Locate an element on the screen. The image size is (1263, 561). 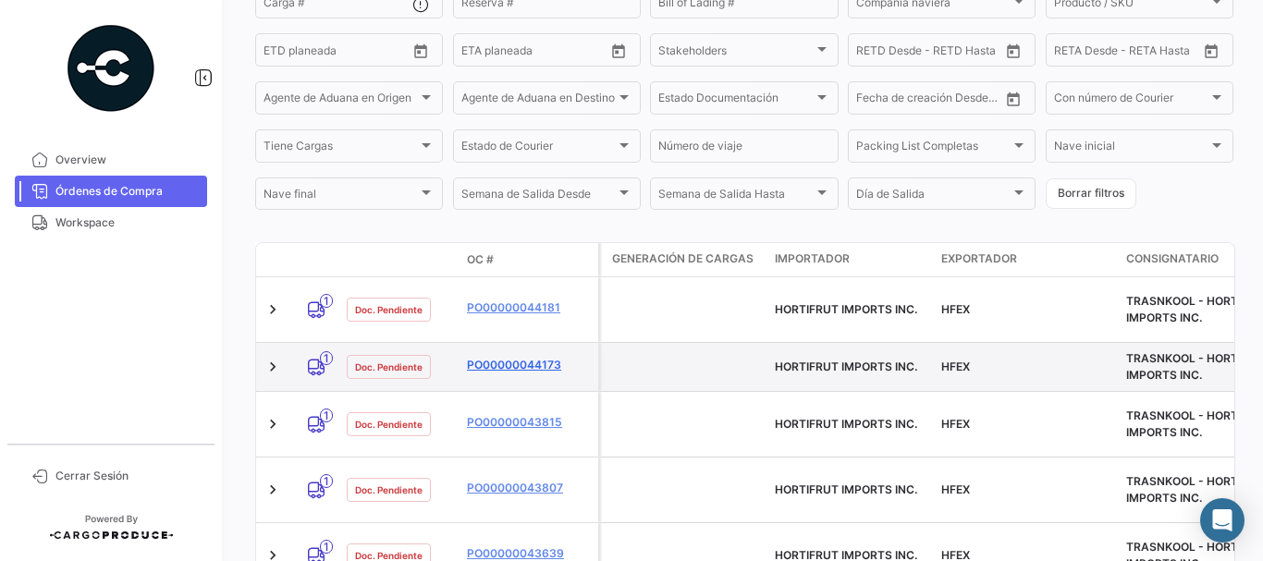
a: PO00000043807 is located at coordinates (529, 488).